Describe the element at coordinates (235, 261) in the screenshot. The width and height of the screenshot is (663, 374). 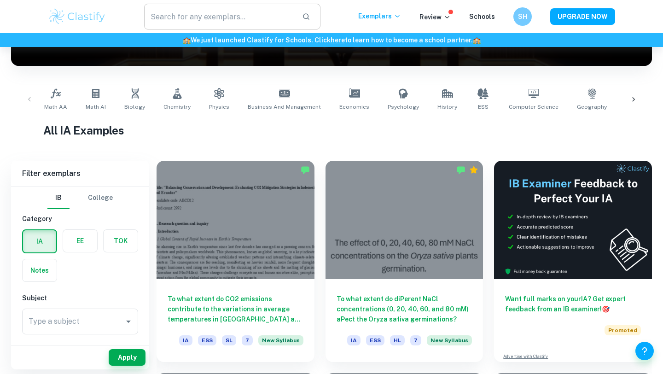
I see `a: To what extent do CO2 emissions contribute to the variations in average temperatures in [GEOGRAPH...` at that location.